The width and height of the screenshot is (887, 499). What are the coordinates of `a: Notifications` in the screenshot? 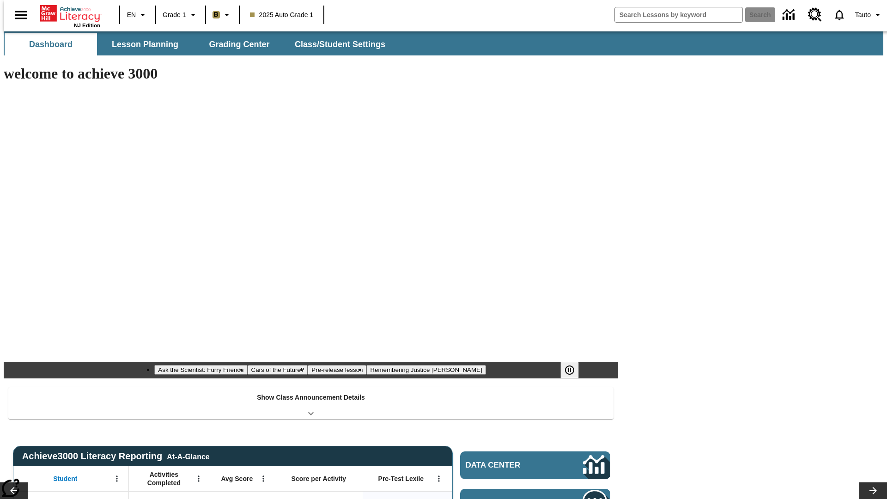 It's located at (839, 15).